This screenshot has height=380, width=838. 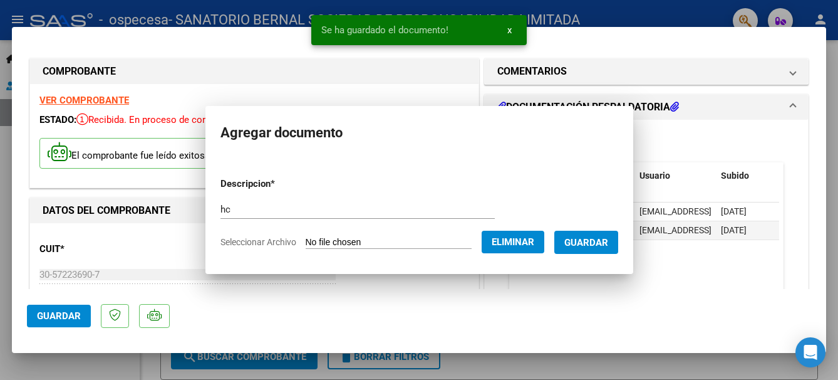 I want to click on mat-expansion-panel-header: DOCUMENTACIÓN RESPALDATORIA, so click(x=647, y=107).